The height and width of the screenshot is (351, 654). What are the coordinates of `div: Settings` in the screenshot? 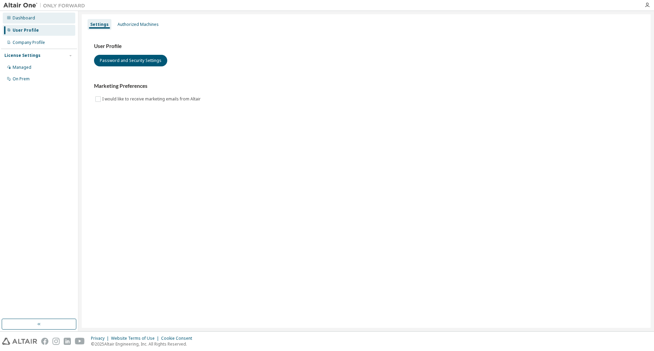 It's located at (99, 25).